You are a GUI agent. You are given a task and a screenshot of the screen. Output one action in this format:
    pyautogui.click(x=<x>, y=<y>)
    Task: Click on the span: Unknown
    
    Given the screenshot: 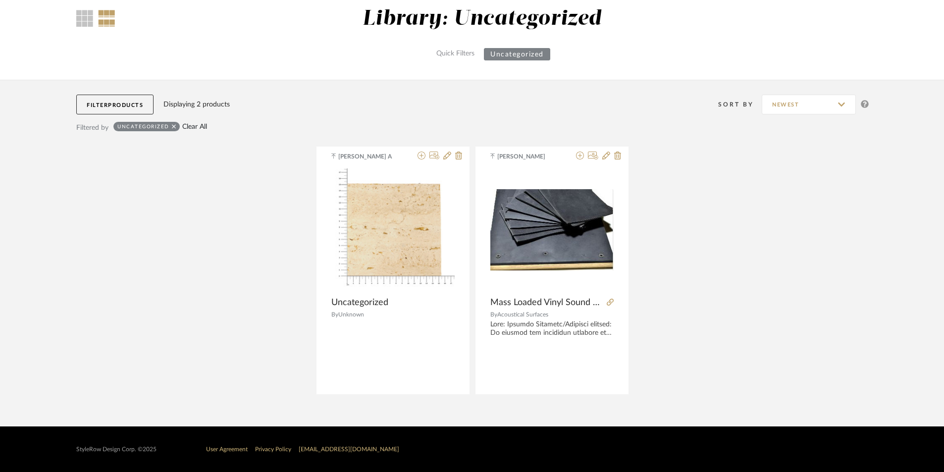 What is the action you would take?
    pyautogui.click(x=351, y=315)
    